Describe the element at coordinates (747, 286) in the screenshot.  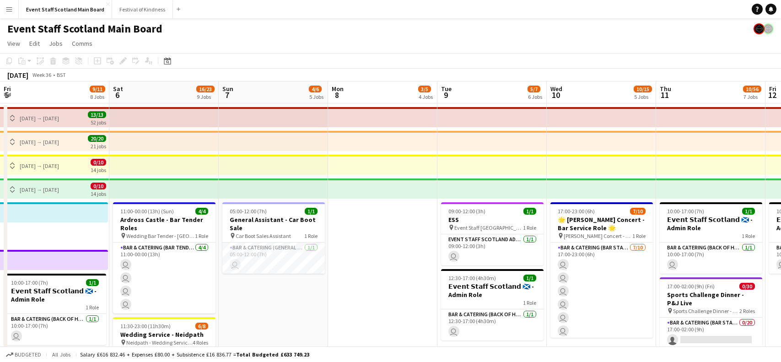
I see `span: 0/30` at that location.